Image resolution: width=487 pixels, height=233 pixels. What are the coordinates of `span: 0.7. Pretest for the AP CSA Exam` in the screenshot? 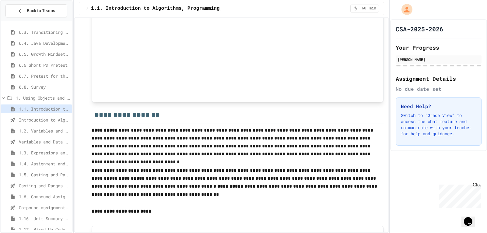 It's located at (44, 76).